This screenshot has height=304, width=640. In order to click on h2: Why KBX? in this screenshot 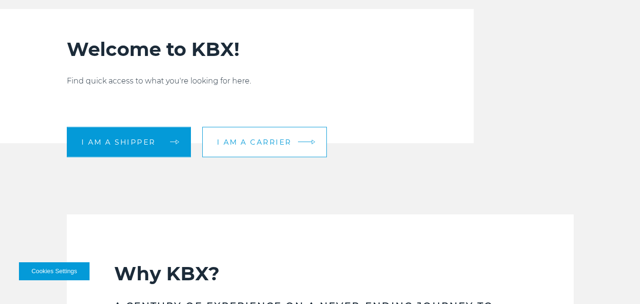, I will do `click(320, 273)`.